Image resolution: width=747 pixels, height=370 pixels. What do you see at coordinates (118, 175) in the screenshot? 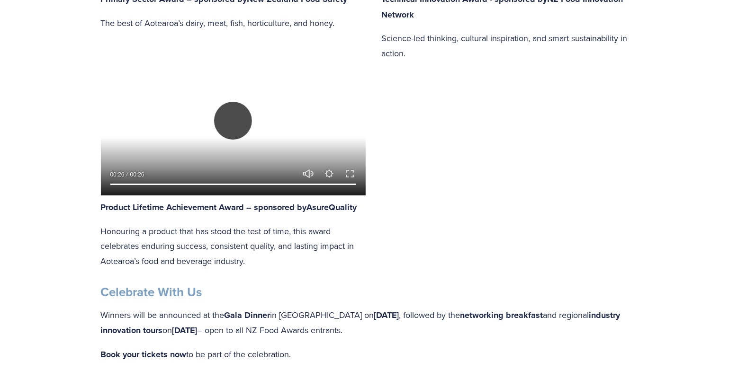
I see `div: Current time` at bounding box center [118, 175].